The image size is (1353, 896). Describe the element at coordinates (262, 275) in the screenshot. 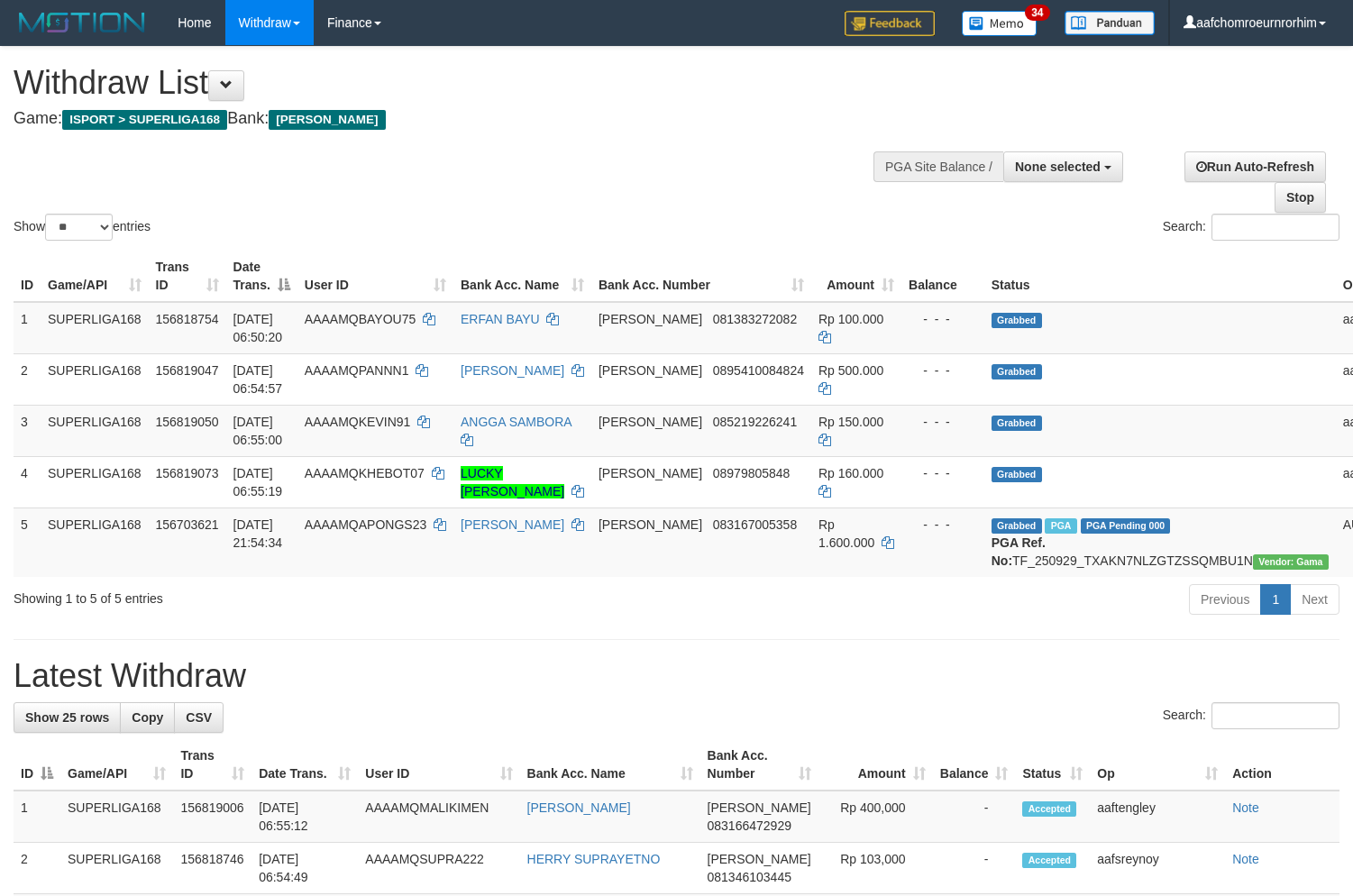

I see `th: Date Trans.: activate to sort column descending` at that location.